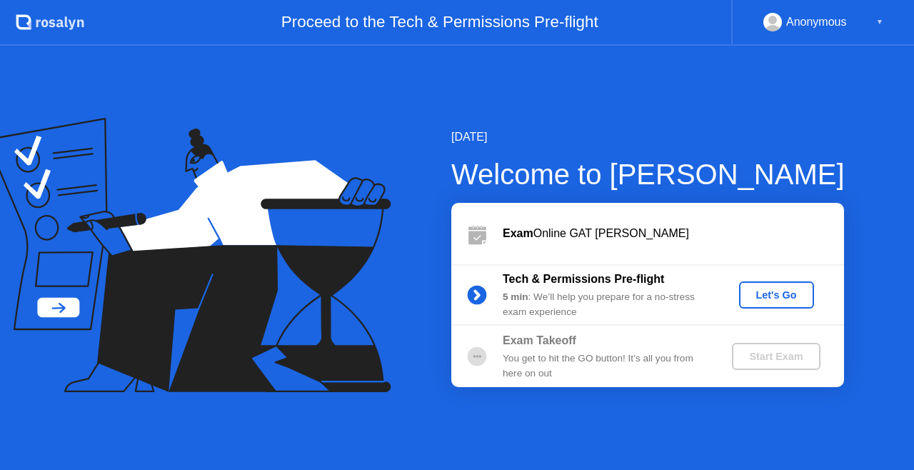 This screenshot has height=470, width=914. What do you see at coordinates (816, 22) in the screenshot?
I see `div: Anonymous` at bounding box center [816, 22].